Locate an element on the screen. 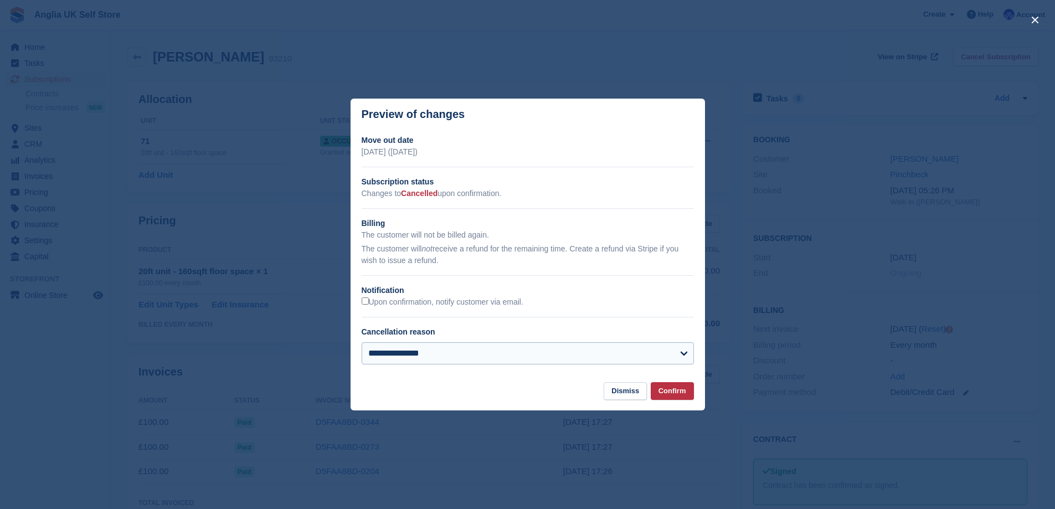  h2: Subscription status is located at coordinates (528, 182).